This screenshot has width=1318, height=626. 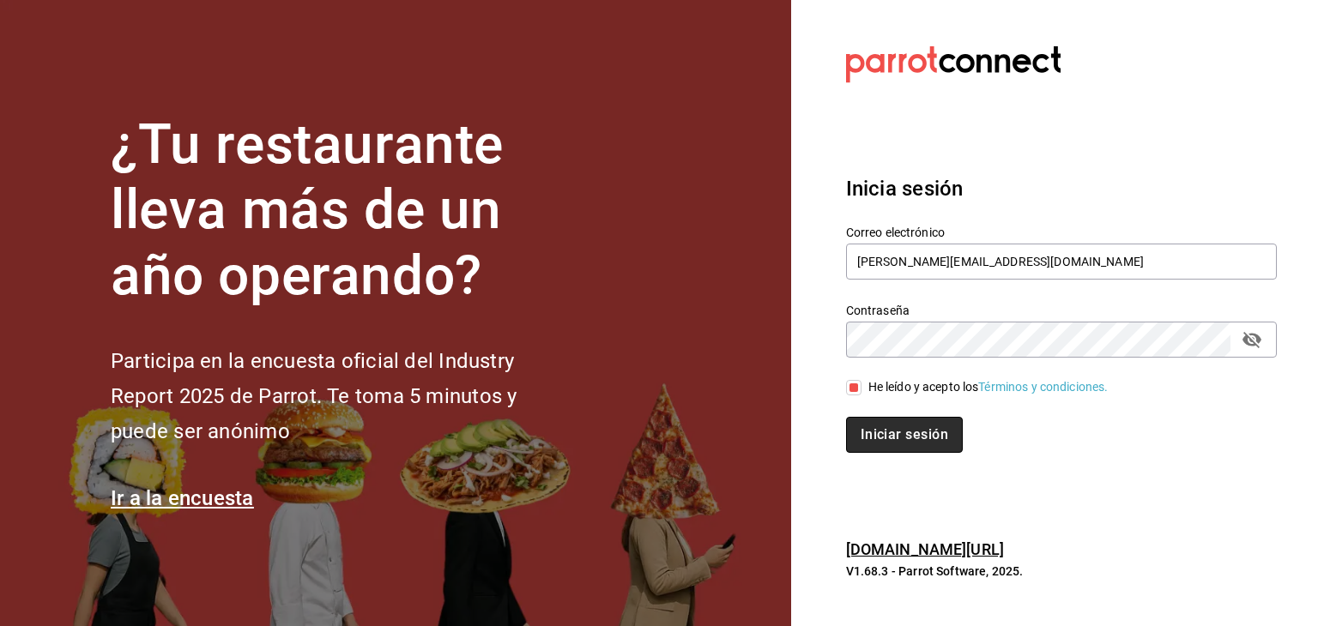 I want to click on div: He leído y acepto los, so click(x=989, y=387).